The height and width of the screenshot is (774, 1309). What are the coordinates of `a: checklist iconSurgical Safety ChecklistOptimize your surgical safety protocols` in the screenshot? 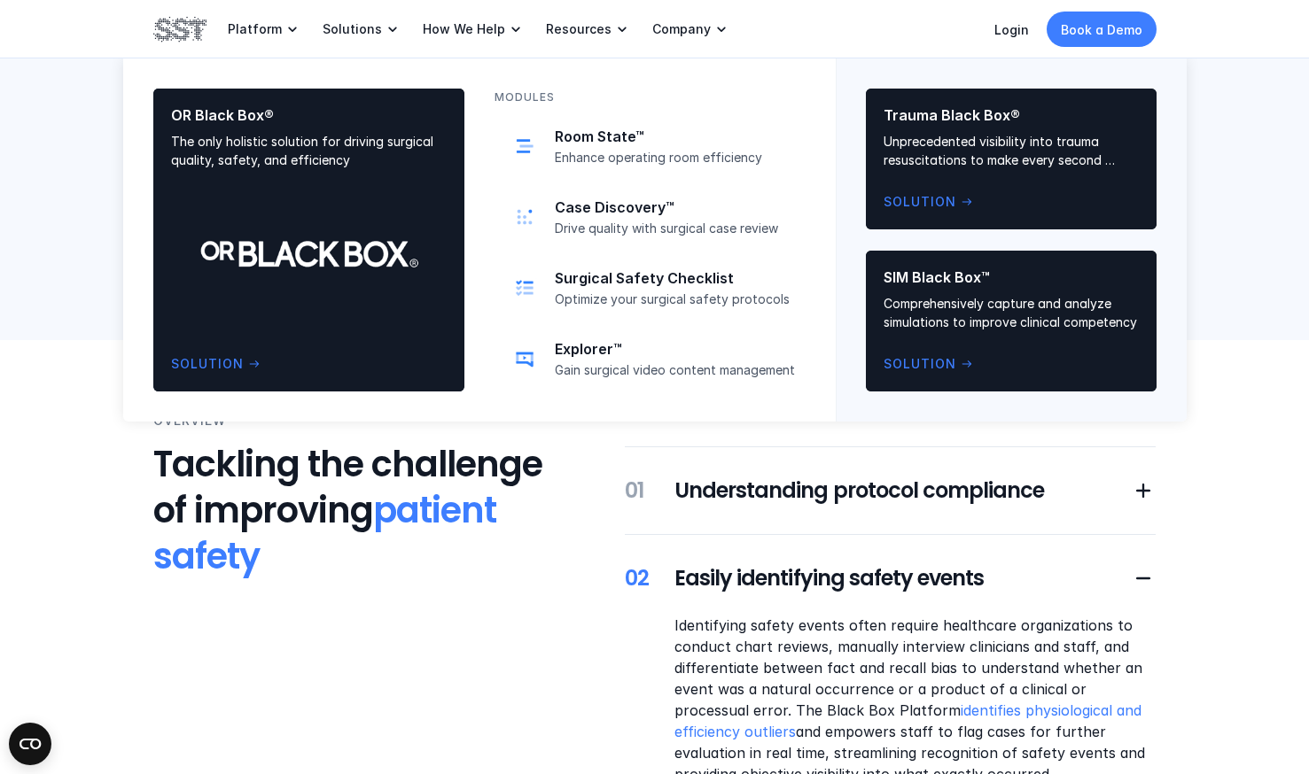 It's located at (649, 288).